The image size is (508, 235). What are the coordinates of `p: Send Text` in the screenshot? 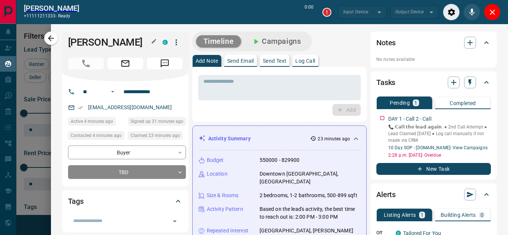 It's located at (275, 61).